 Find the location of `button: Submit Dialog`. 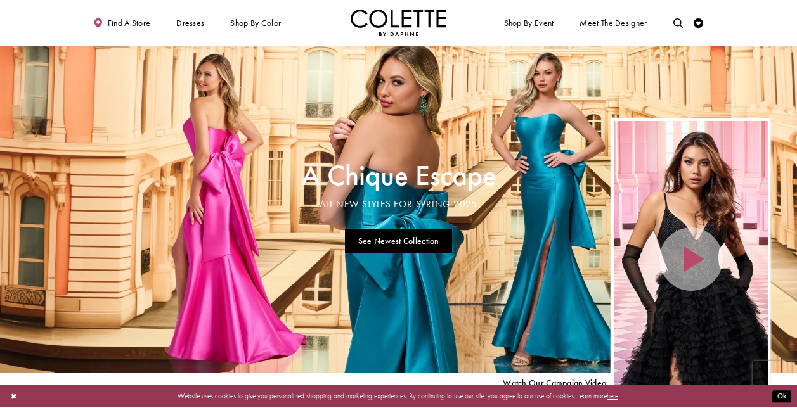

button: Submit Dialog is located at coordinates (781, 397).